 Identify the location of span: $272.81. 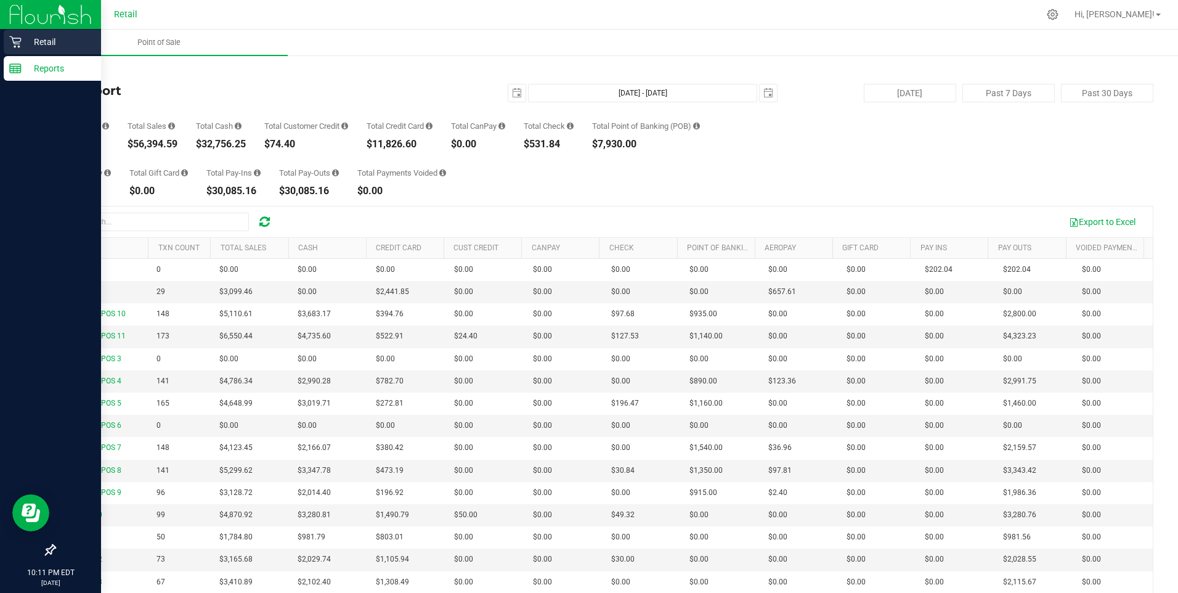
(389, 403).